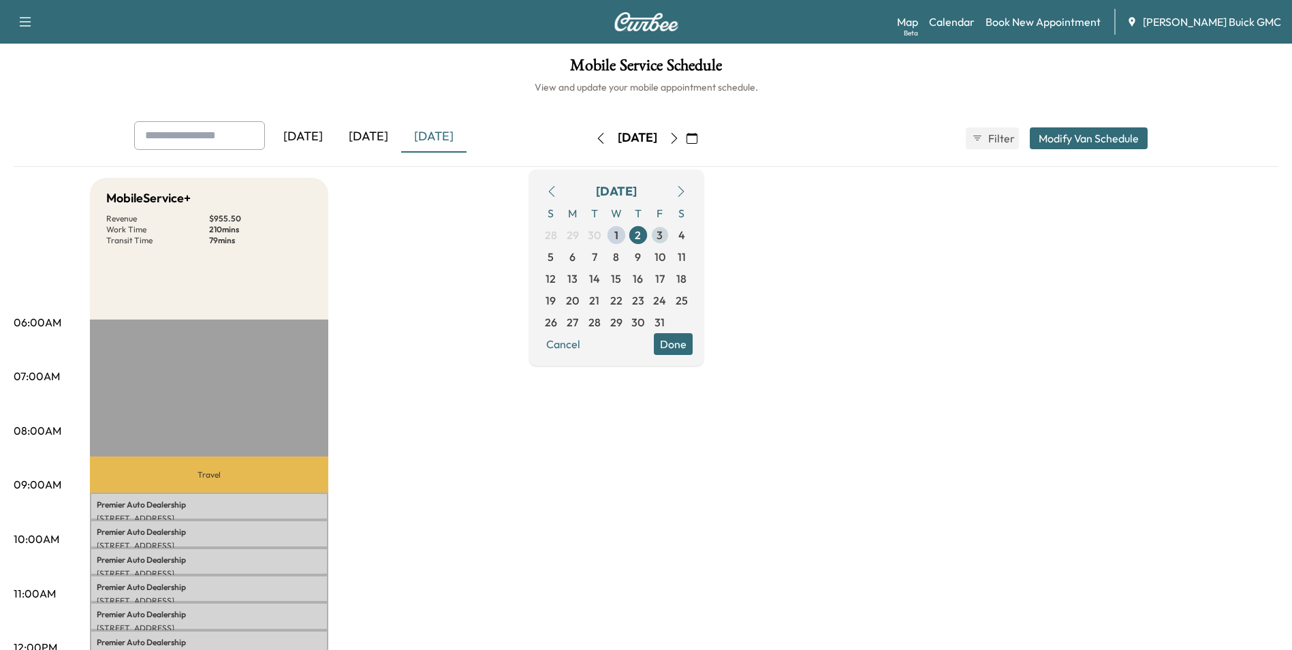  What do you see at coordinates (37, 484) in the screenshot?
I see `p: 09:00AM` at bounding box center [37, 484].